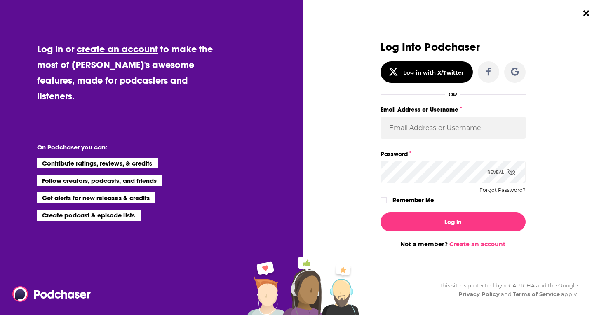  I want to click on li: Contribute ratings, reviews, & credits, so click(98, 163).